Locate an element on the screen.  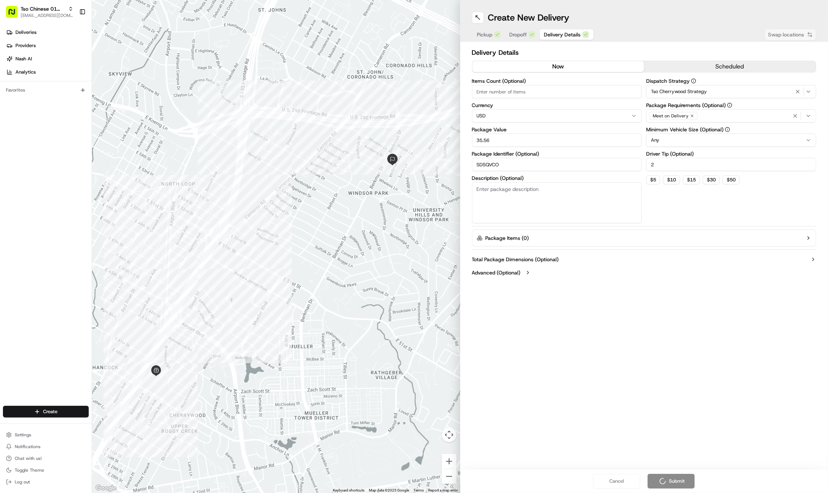
a: Nash AI is located at coordinates (47, 59).